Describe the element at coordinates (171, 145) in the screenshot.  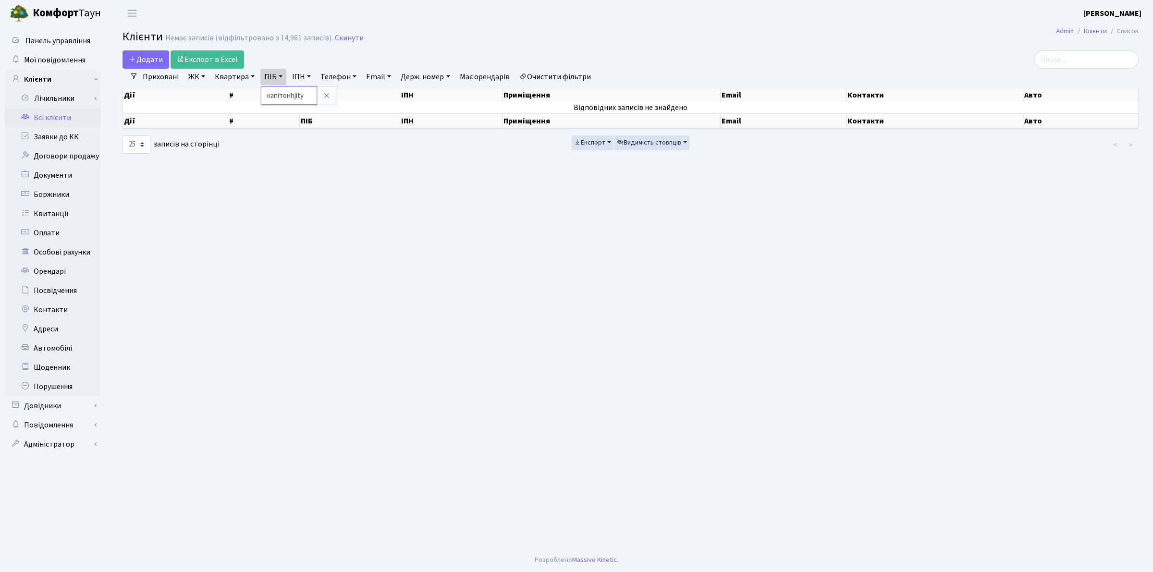
I see `label: записів на сторінці` at that location.